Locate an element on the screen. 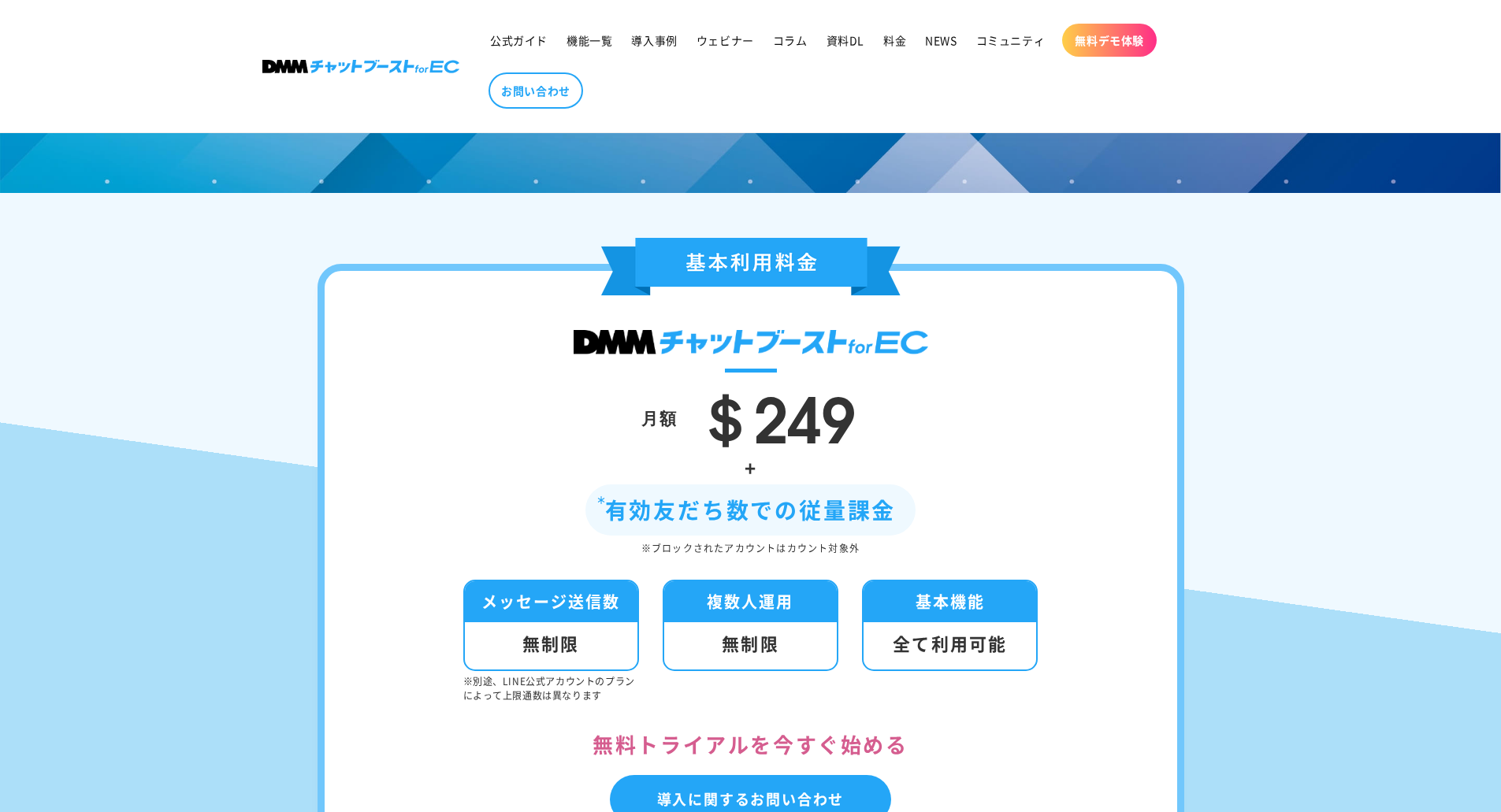 This screenshot has height=812, width=1501. span: 資料DL is located at coordinates (846, 40).